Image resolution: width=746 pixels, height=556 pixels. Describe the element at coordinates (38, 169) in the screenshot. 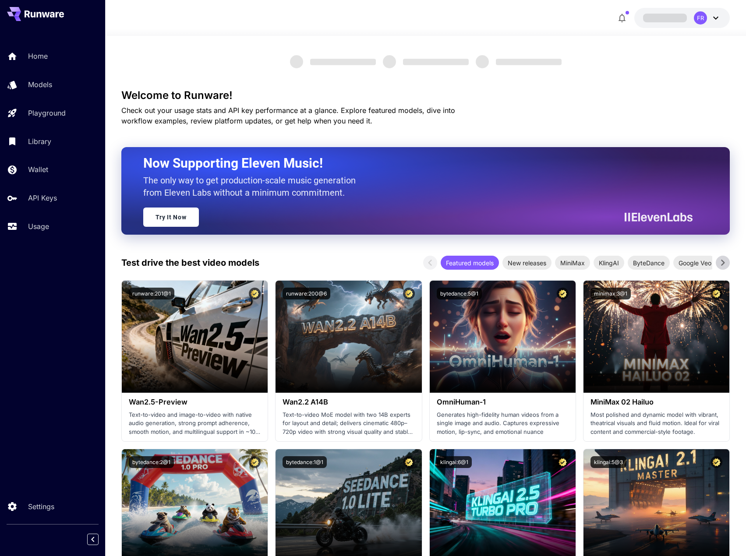

I see `p: Wallet` at that location.